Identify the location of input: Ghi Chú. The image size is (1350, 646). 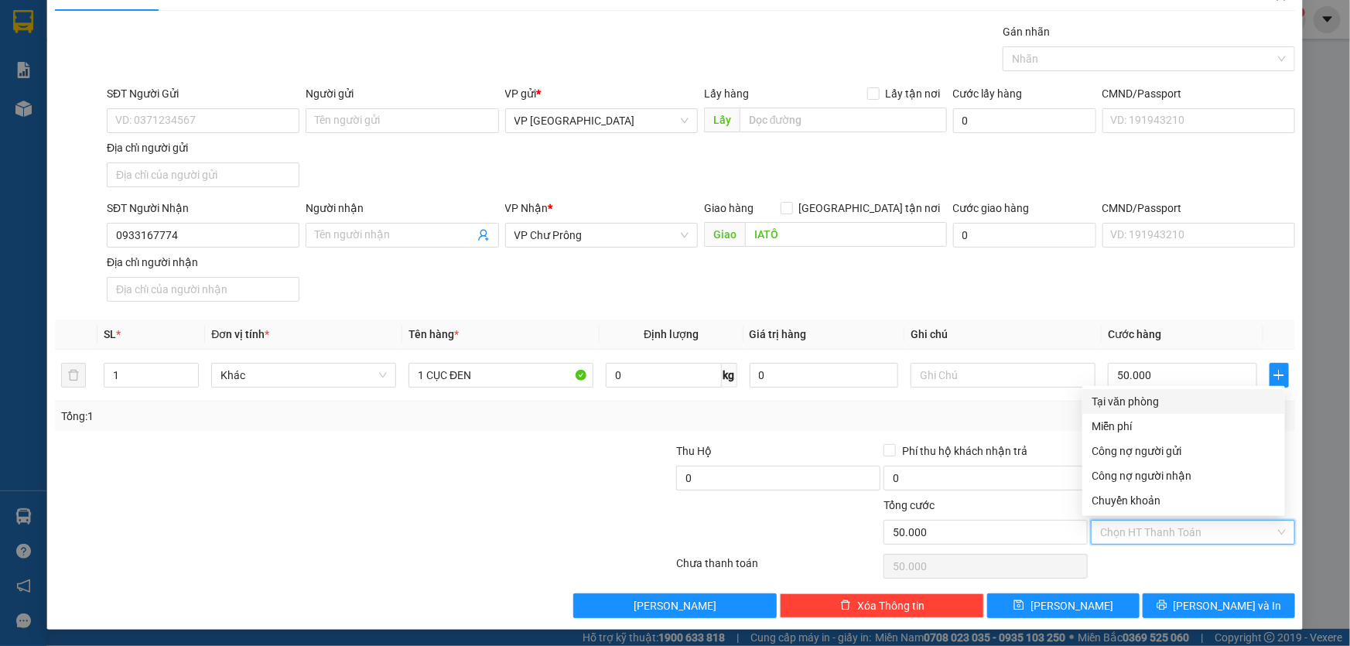
(1003, 375).